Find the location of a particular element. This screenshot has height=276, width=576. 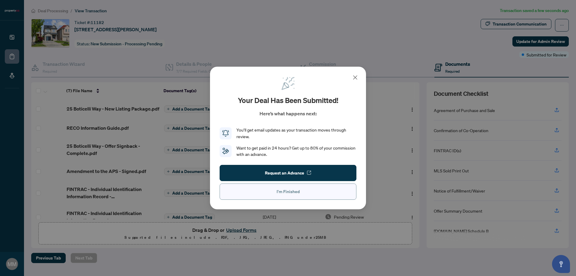

span: Request an Advance is located at coordinates (285, 173).